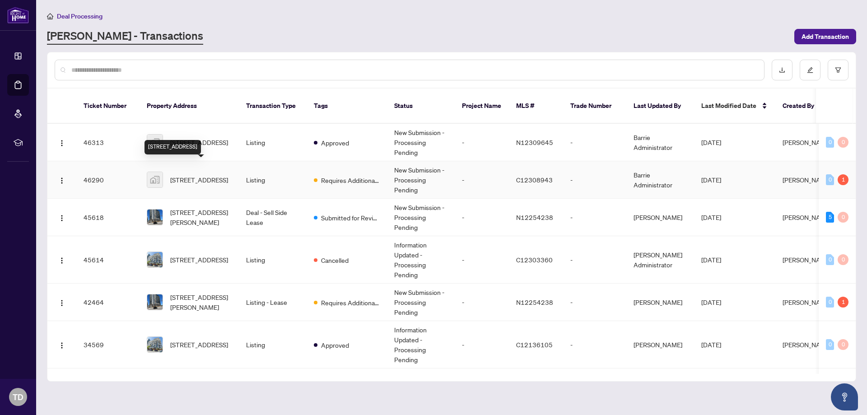 This screenshot has height=415, width=867. What do you see at coordinates (18, 397) in the screenshot?
I see `span: TD` at bounding box center [18, 397].